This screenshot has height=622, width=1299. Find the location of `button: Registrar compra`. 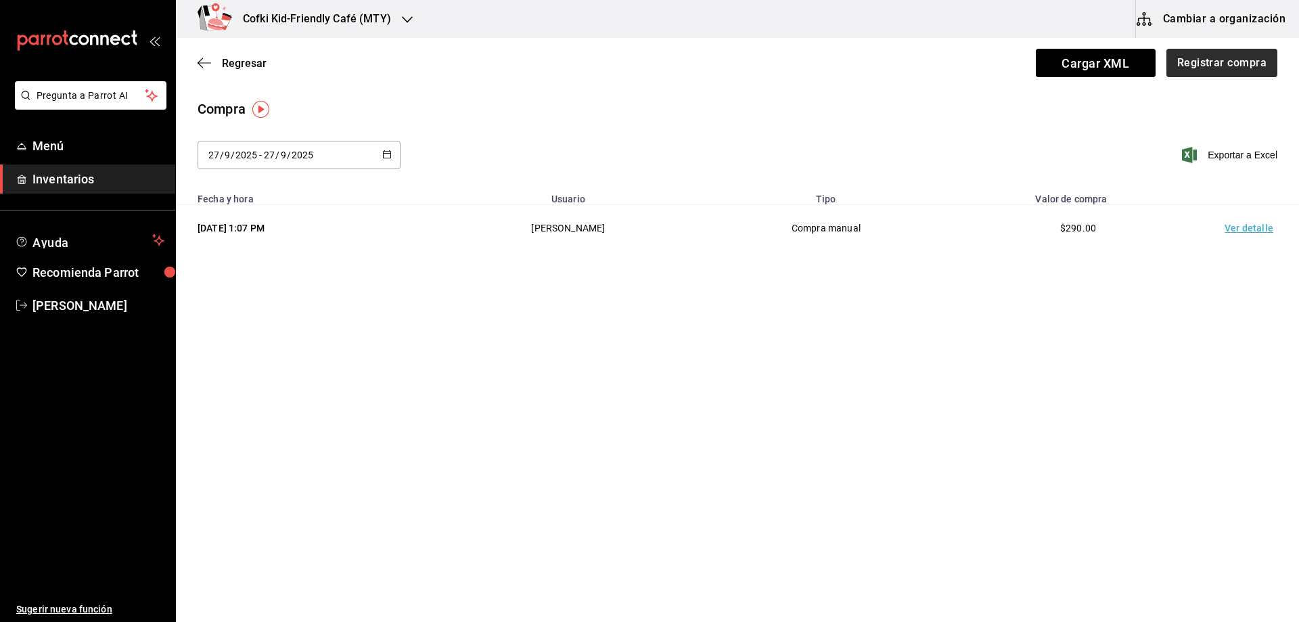

button: Registrar compra is located at coordinates (1222, 63).